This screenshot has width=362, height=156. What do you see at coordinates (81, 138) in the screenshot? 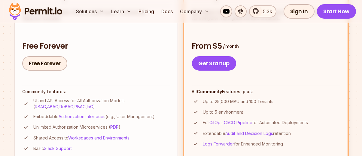
I see `p: Shared Access to` at bounding box center [81, 138].